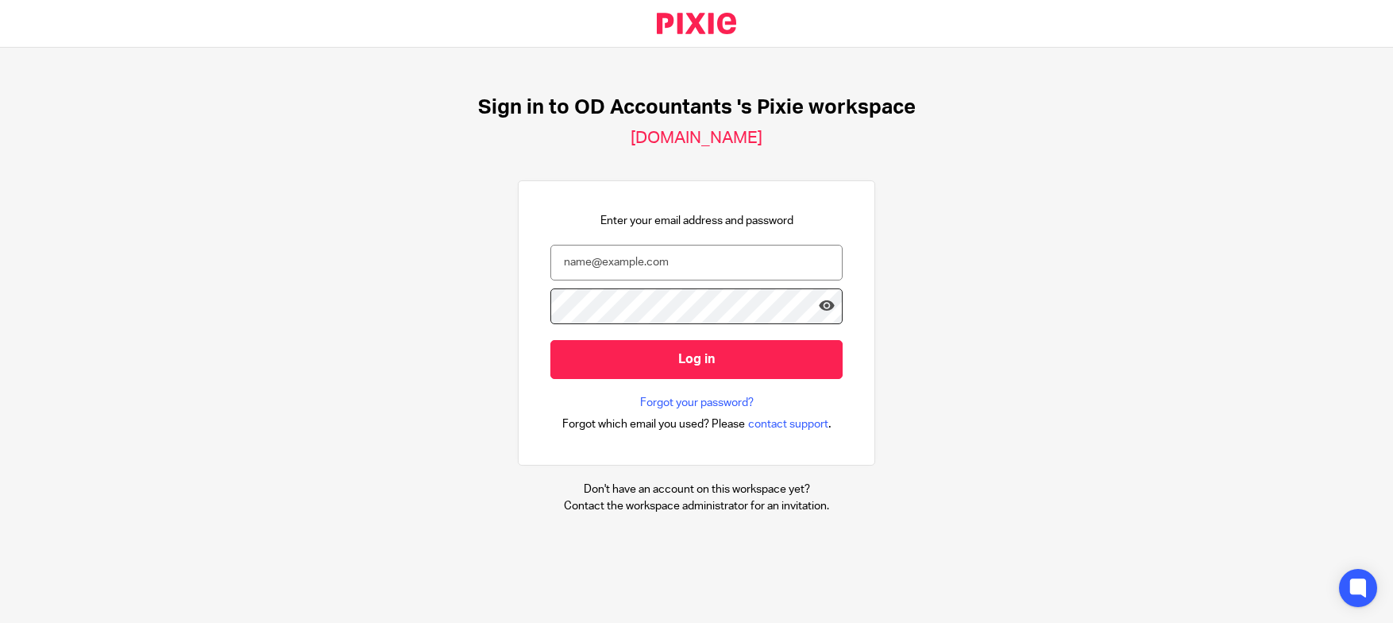 The image size is (1393, 623). What do you see at coordinates (788, 424) in the screenshot?
I see `span: contact support` at bounding box center [788, 424].